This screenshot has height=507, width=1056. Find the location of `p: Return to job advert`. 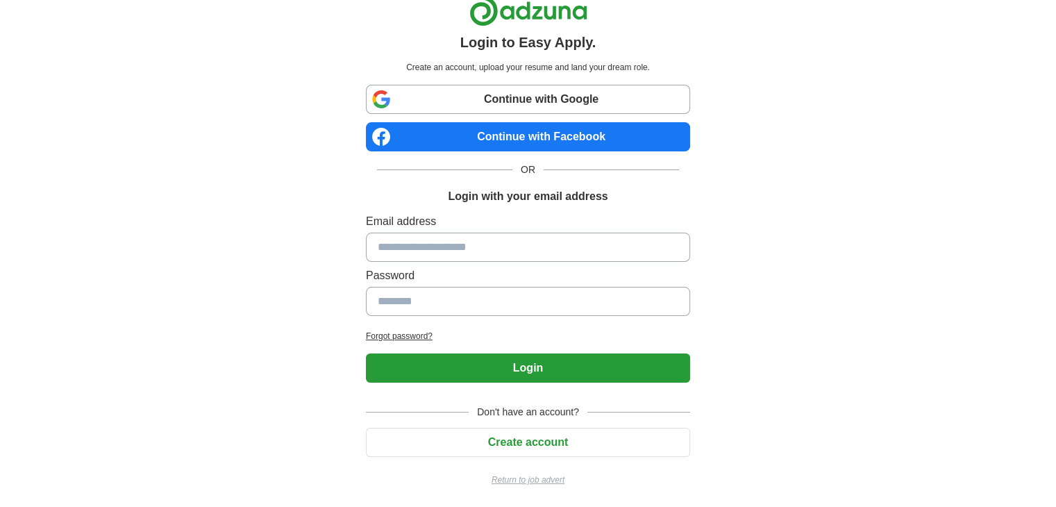

p: Return to job advert is located at coordinates (528, 480).